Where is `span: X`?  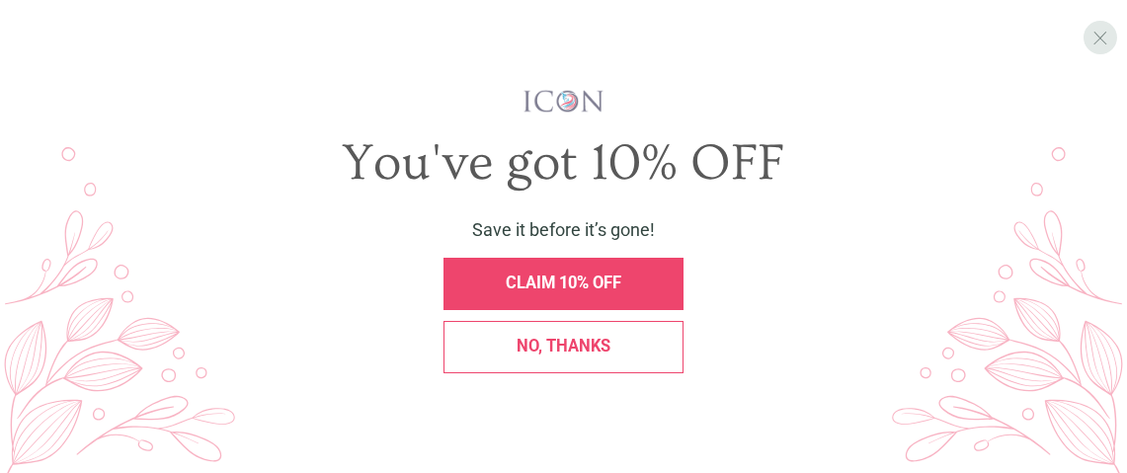
span: X is located at coordinates (1101, 38).